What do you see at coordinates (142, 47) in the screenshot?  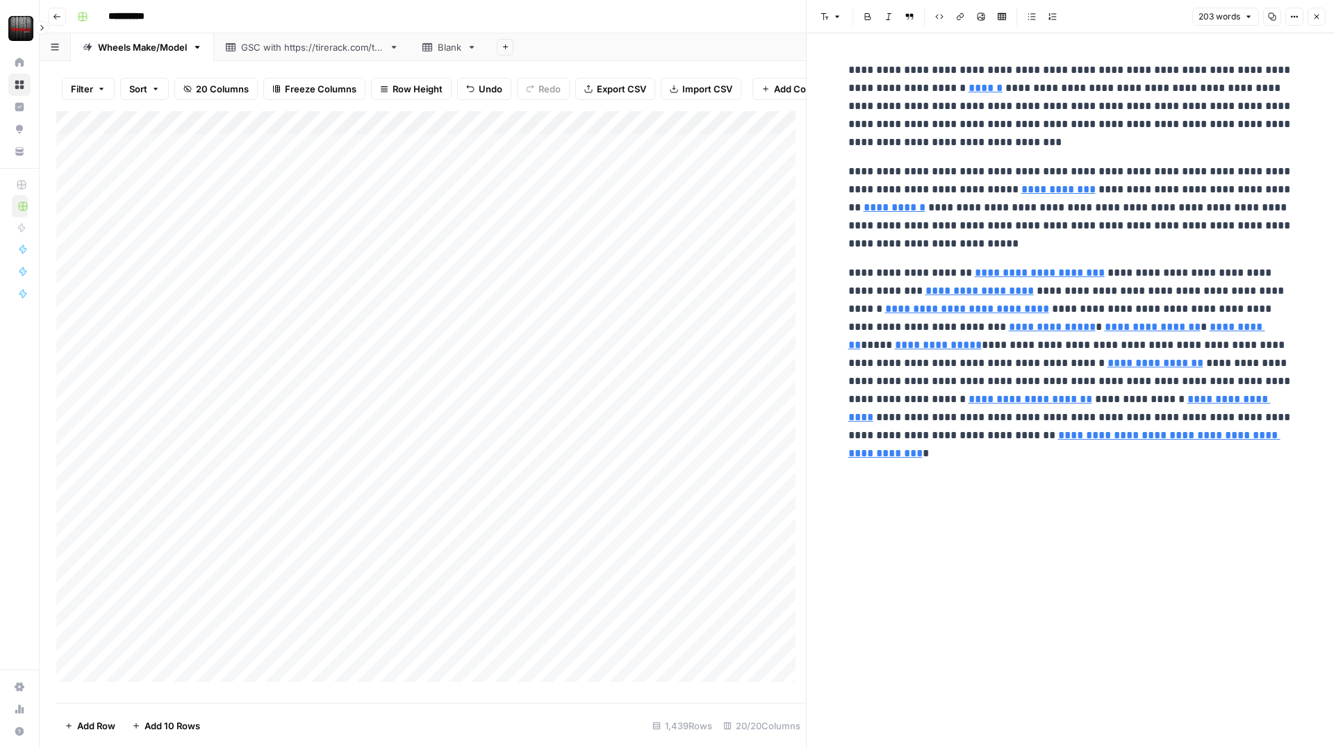 I see `div: Wheels Make/Model` at bounding box center [142, 47].